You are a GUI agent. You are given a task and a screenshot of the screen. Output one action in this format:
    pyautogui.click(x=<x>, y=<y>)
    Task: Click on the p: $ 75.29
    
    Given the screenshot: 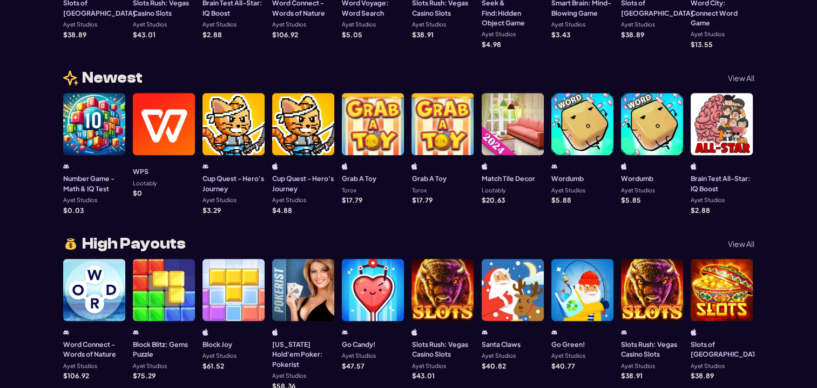 What is the action you would take?
    pyautogui.click(x=144, y=375)
    